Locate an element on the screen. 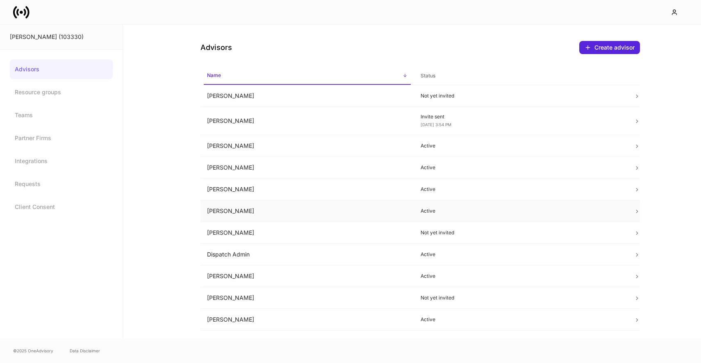 This screenshot has width=701, height=363. span: Status is located at coordinates (521, 76).